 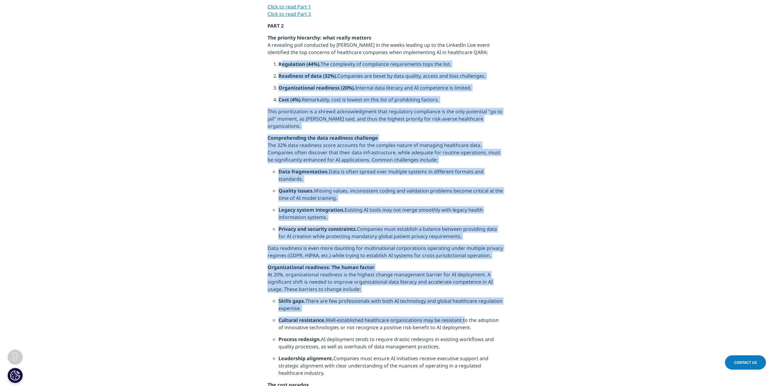 I want to click on strong: Legacy system integration., so click(x=312, y=210).